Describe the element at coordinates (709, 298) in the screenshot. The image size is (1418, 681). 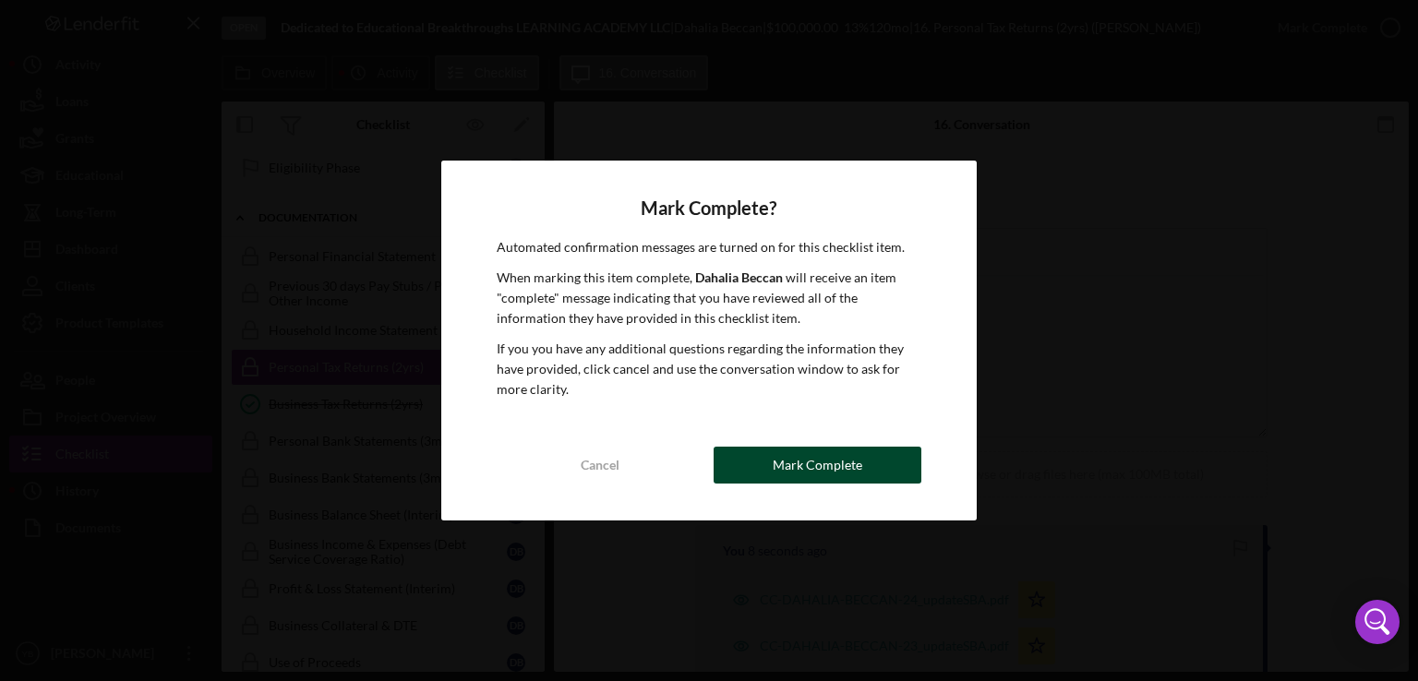
I see `p: When marking this item complete, will receive an item "complete" message indicating that you have...` at that location.